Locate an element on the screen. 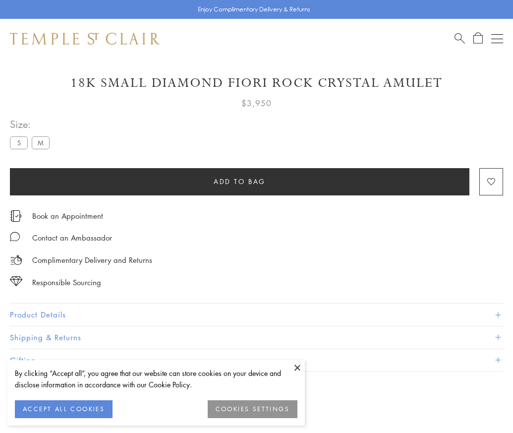  label: S is located at coordinates (19, 142).